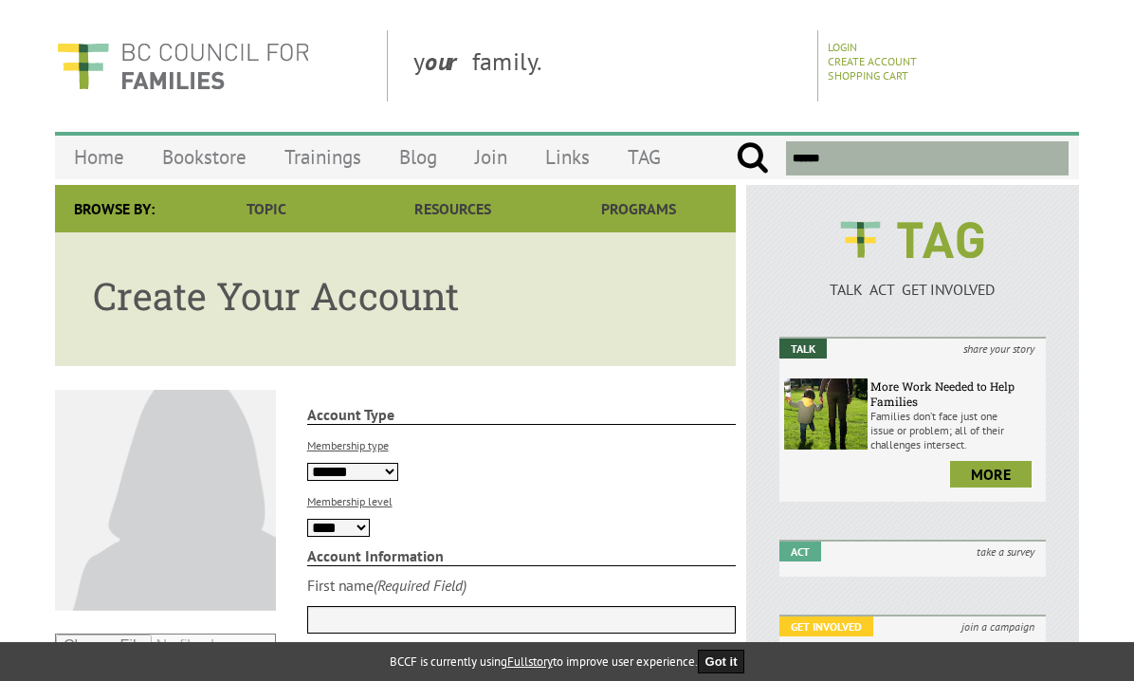  What do you see at coordinates (912, 280) in the screenshot?
I see `a: TALK ACT GET INVOLVED` at bounding box center [912, 280].